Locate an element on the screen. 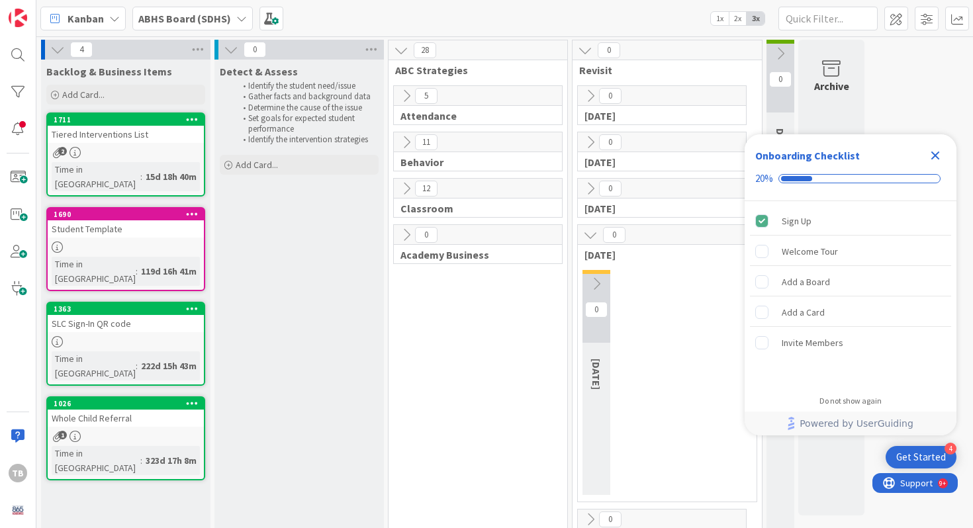 Image resolution: width=973 pixels, height=528 pixels. li: Gather facts and background data is located at coordinates (306, 97).